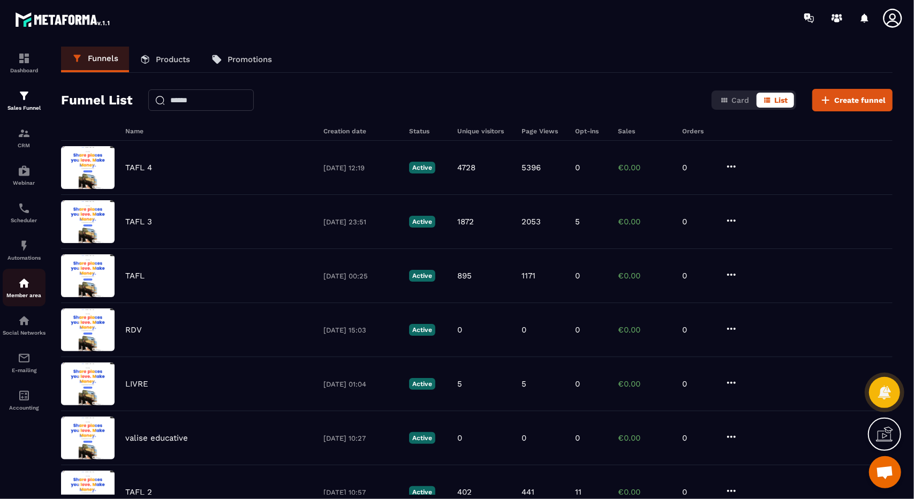  What do you see at coordinates (24, 257) in the screenshot?
I see `p: Automations` at bounding box center [24, 257].